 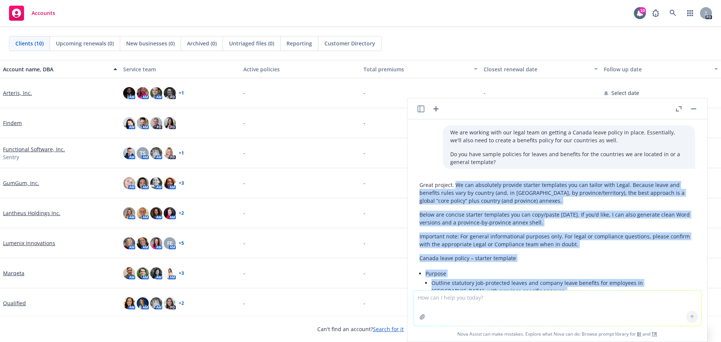 What do you see at coordinates (32, 13) in the screenshot?
I see `a: Accounts` at bounding box center [32, 13].